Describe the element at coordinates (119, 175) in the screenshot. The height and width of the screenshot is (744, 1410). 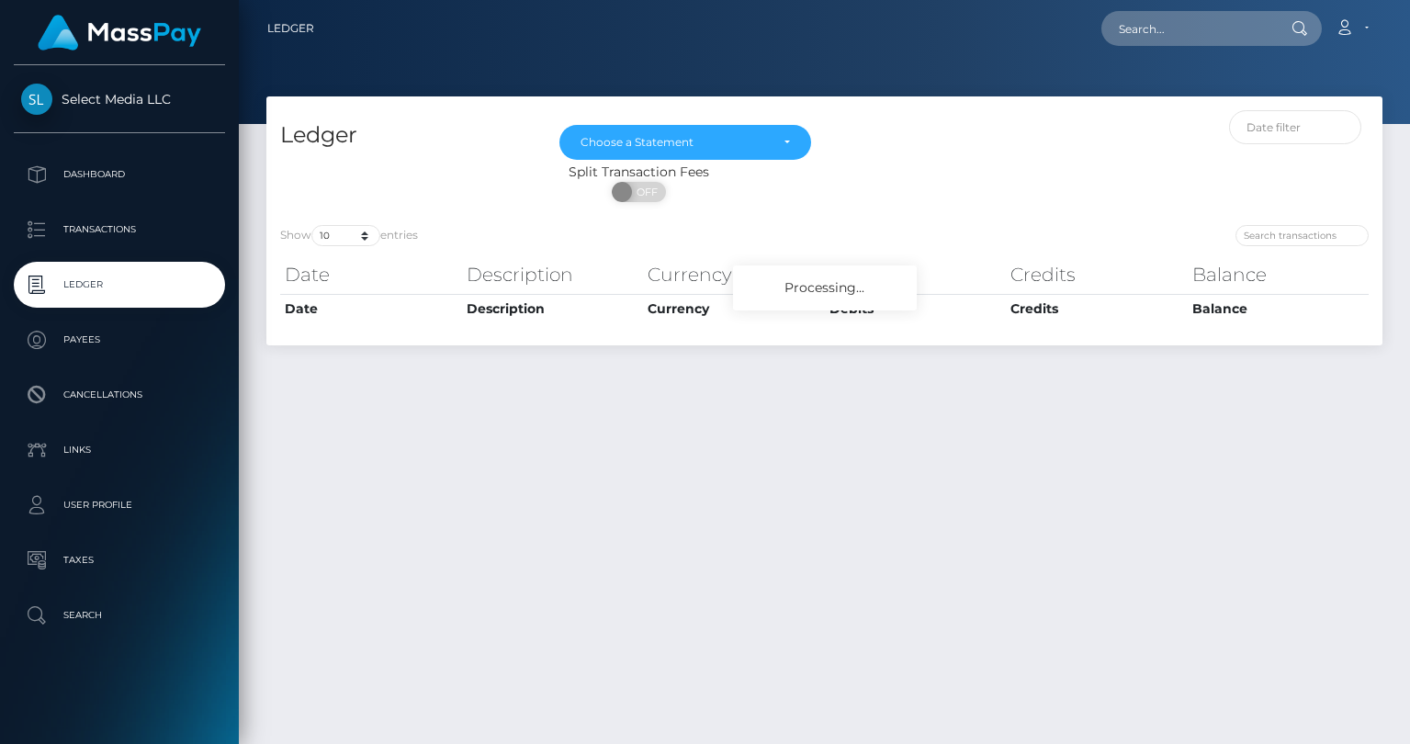
I see `p: Dashboard` at that location.